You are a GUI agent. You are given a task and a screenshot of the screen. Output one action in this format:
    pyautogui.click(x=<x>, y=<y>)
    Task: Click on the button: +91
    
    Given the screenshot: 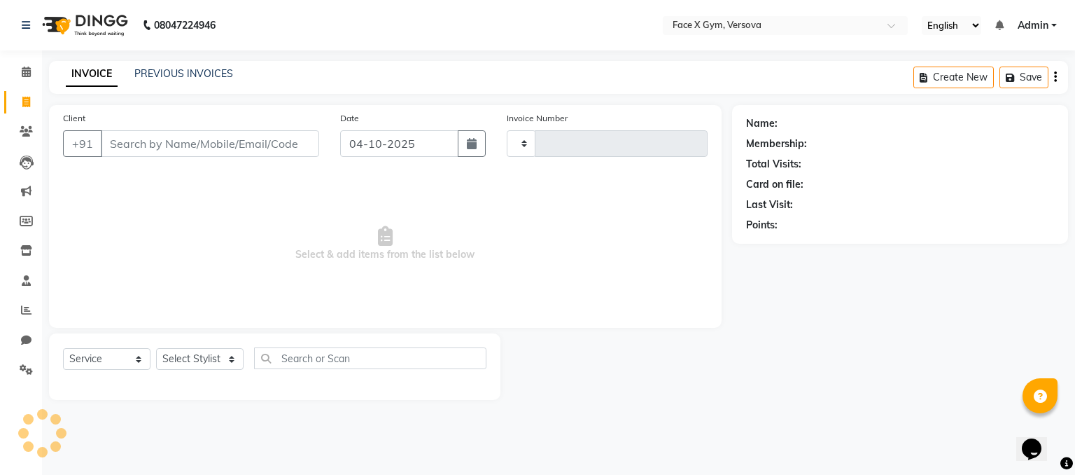 What is the action you would take?
    pyautogui.click(x=83, y=143)
    